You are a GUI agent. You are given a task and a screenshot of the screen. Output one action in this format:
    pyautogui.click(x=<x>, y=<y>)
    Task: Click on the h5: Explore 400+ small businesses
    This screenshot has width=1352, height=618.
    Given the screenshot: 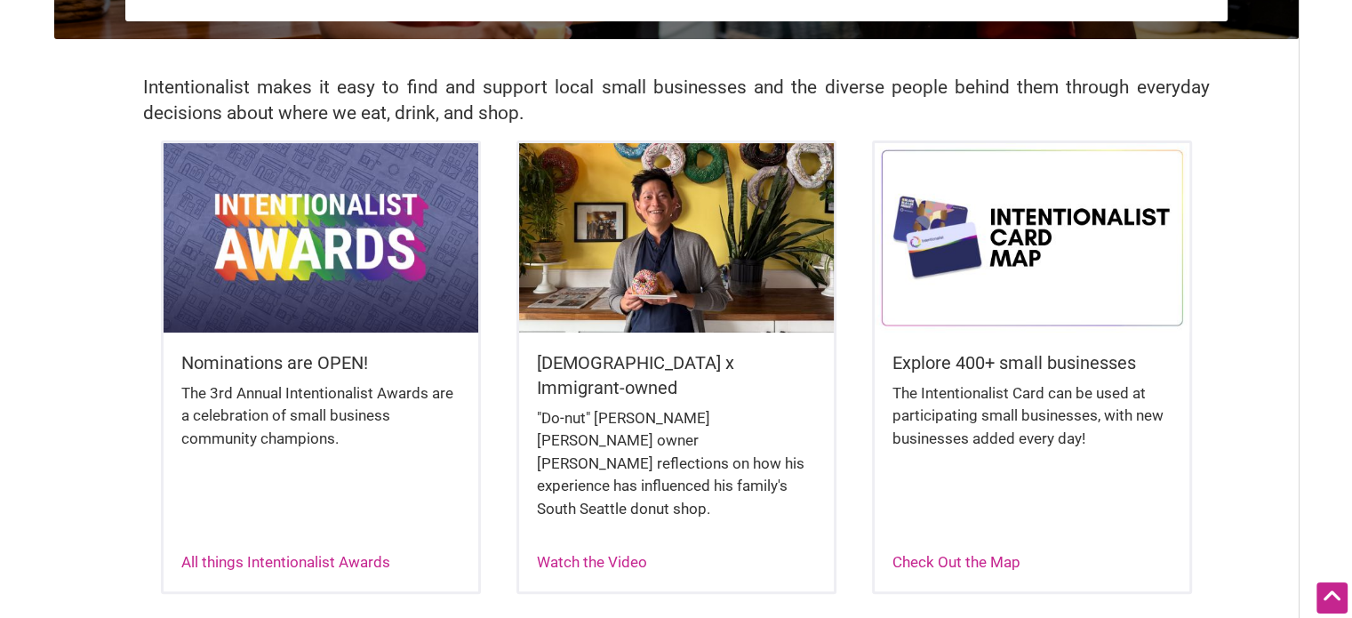 What is the action you would take?
    pyautogui.click(x=1032, y=363)
    